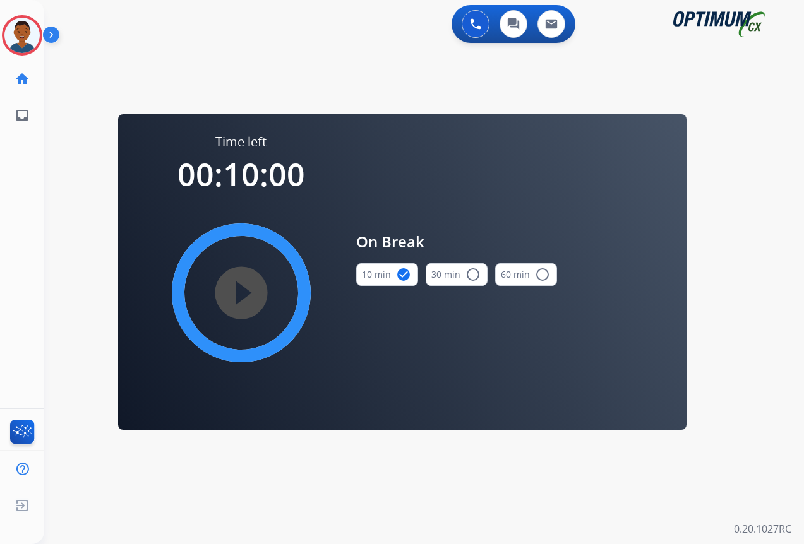 This screenshot has width=804, height=544. Describe the element at coordinates (22, 35) in the screenshot. I see `img: avatar` at that location.